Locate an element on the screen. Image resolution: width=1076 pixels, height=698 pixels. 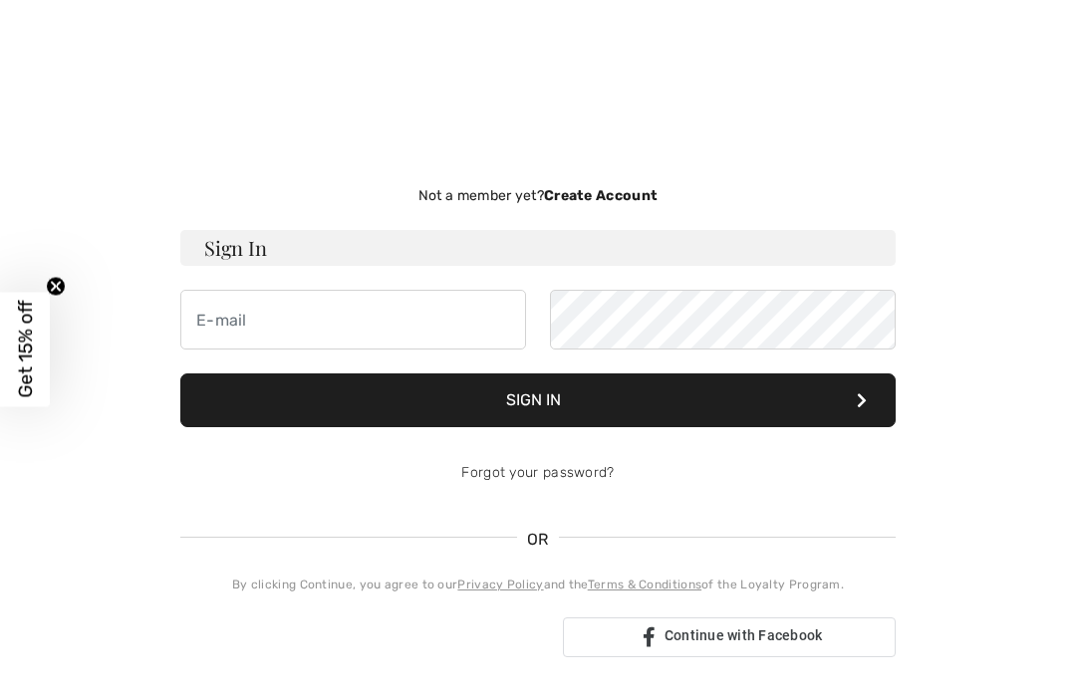
div: Sign in with Google. Opens in new tab is located at coordinates (364, 638).